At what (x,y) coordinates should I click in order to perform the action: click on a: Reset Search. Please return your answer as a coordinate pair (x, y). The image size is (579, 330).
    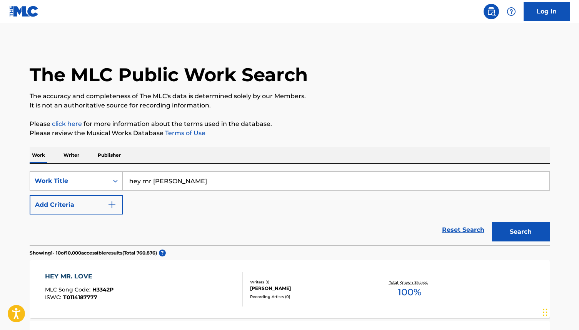
    Looking at the image, I should click on (464, 230).